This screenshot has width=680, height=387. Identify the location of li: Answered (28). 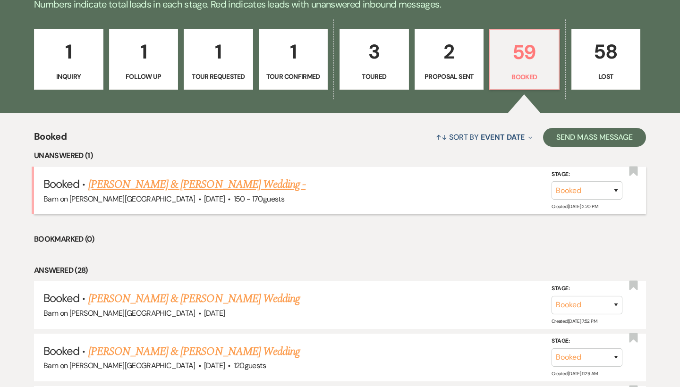
(340, 271).